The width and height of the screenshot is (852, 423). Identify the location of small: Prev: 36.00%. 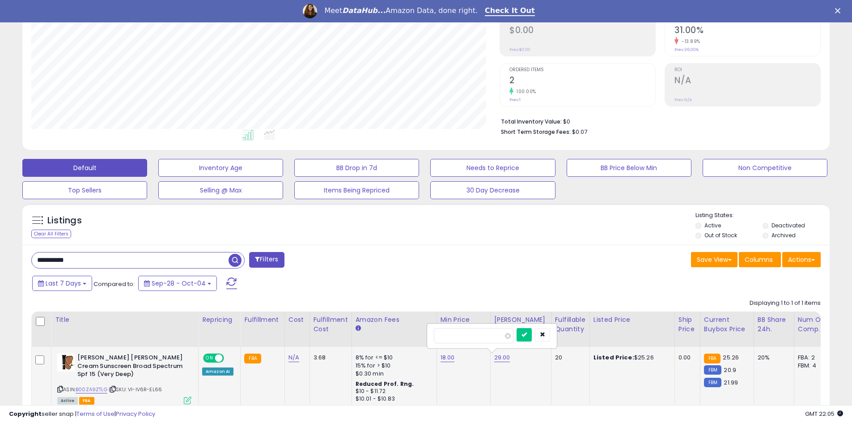
(687, 50).